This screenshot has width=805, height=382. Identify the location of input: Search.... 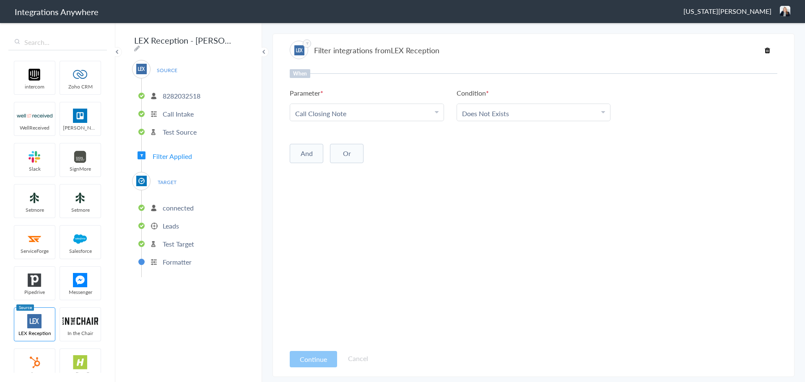
(57, 42).